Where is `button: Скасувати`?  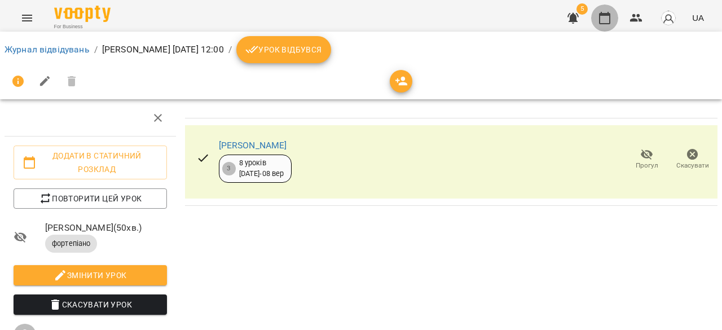
button: Скасувати is located at coordinates (692, 160).